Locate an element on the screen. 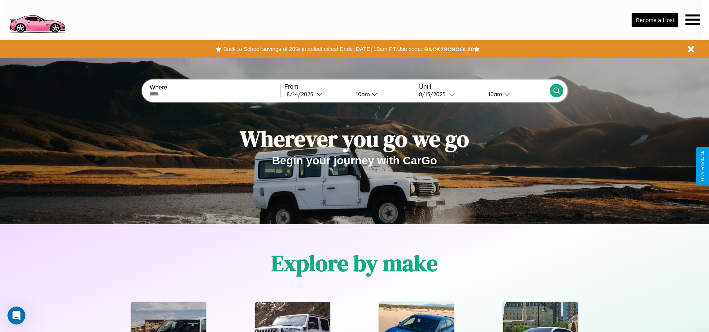 This screenshot has height=332, width=709. button: 8/14/2025 is located at coordinates (317, 94).